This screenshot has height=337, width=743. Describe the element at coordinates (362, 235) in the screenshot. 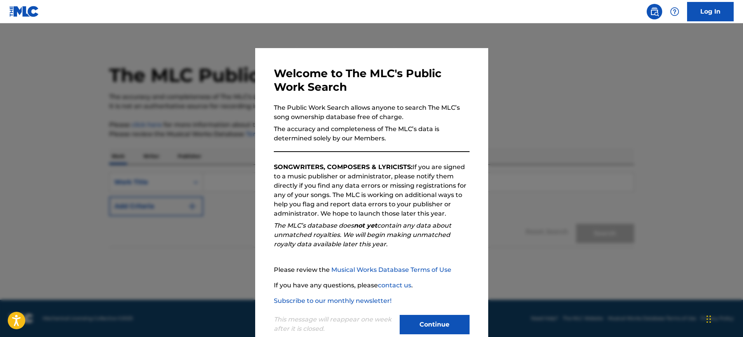

I see `em: The MLC’s database does contain any data about unmatched royalties. We will begin making unmatche...` at that location.